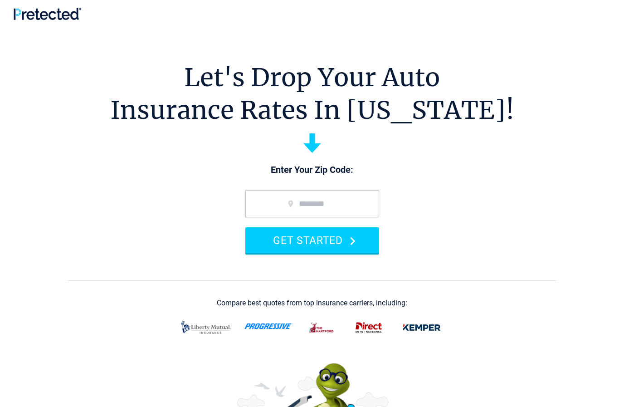 This screenshot has width=624, height=407. What do you see at coordinates (312, 204) in the screenshot?
I see `input: zip code` at bounding box center [312, 204].